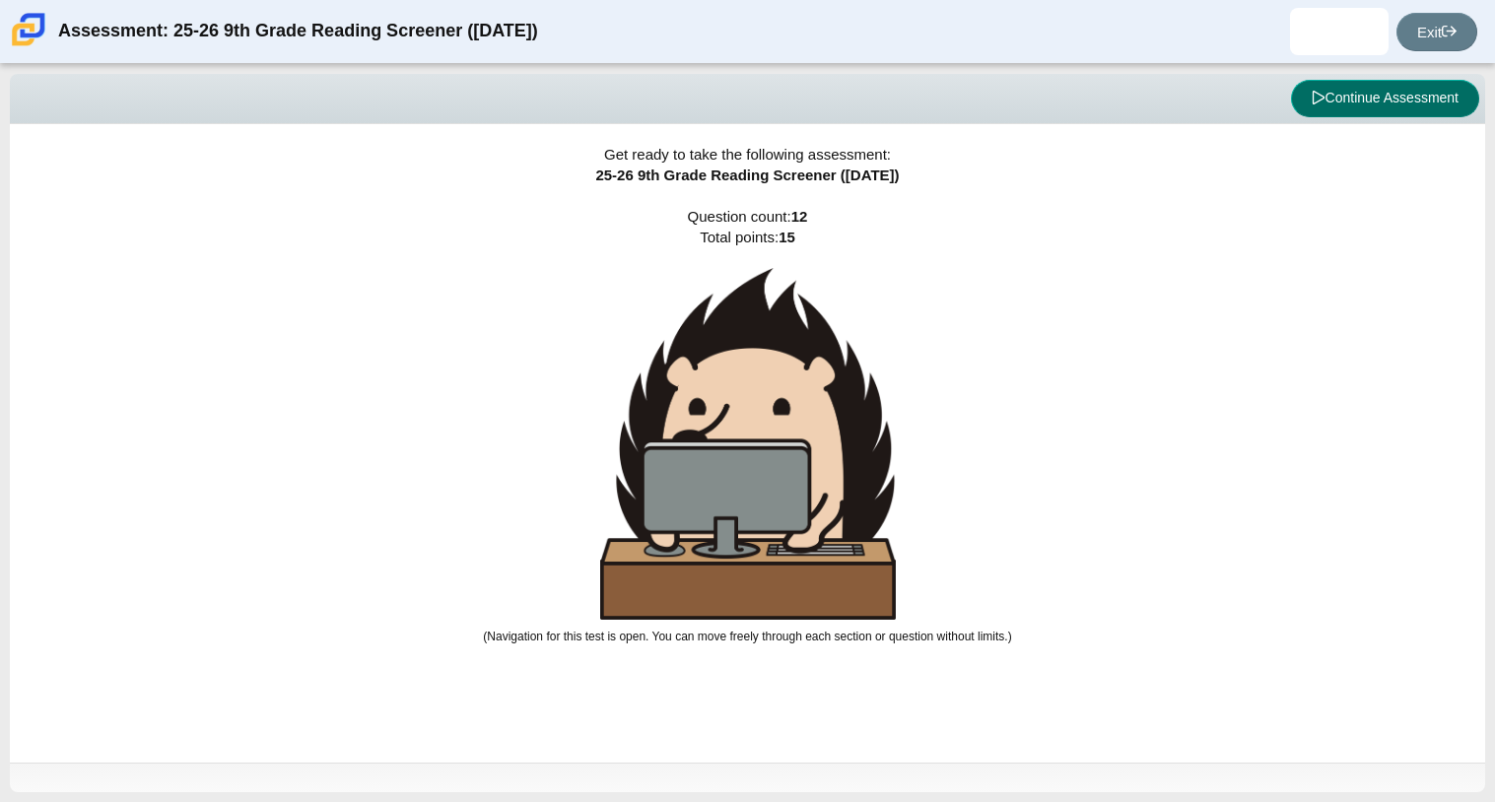  Describe the element at coordinates (29, 30) in the screenshot. I see `img: Carmen School of Science & Technology` at that location.